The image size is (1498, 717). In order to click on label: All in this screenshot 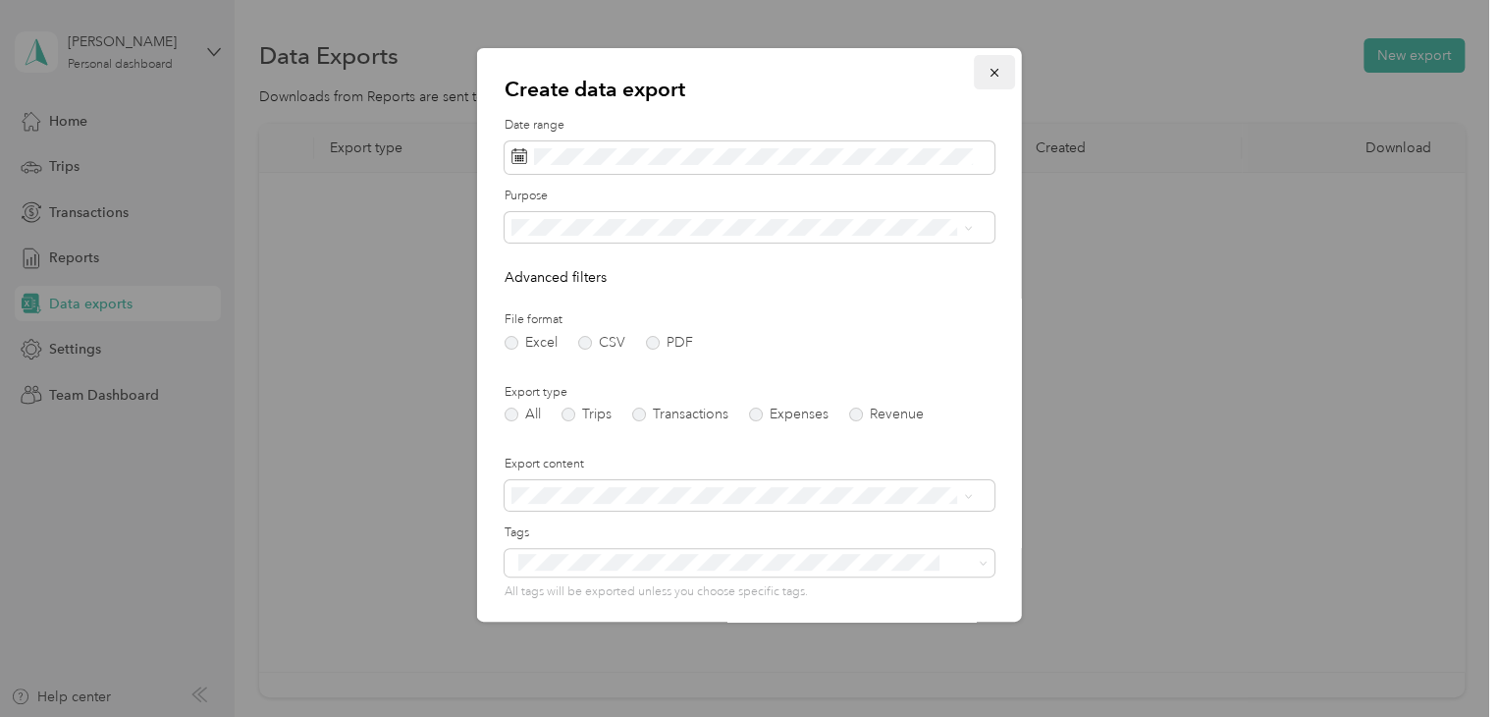, I will do `click(522, 414)`.